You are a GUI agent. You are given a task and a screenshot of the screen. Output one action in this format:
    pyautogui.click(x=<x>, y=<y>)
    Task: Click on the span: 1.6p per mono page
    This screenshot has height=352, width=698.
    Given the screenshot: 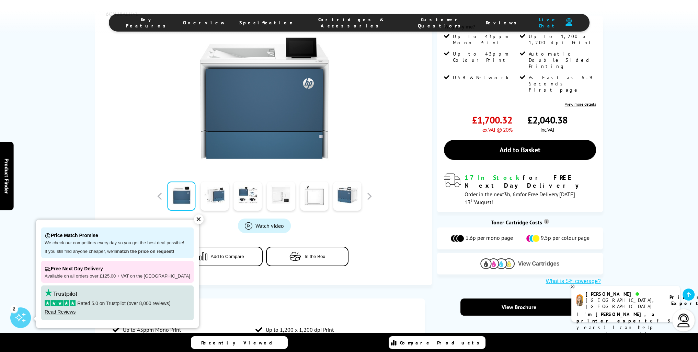 What is the action you would take?
    pyautogui.click(x=489, y=239)
    